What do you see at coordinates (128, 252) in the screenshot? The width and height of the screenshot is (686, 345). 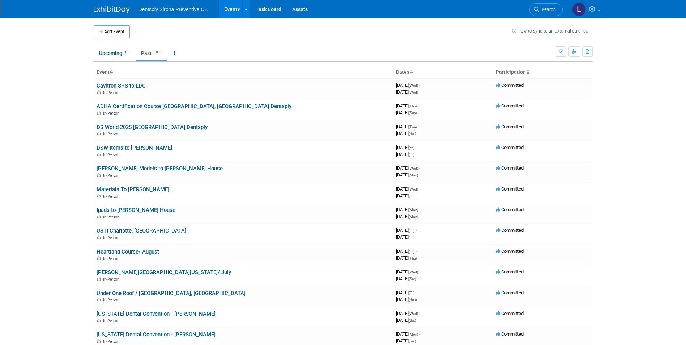 I see `a: Heartland Course/ August` at bounding box center [128, 252].